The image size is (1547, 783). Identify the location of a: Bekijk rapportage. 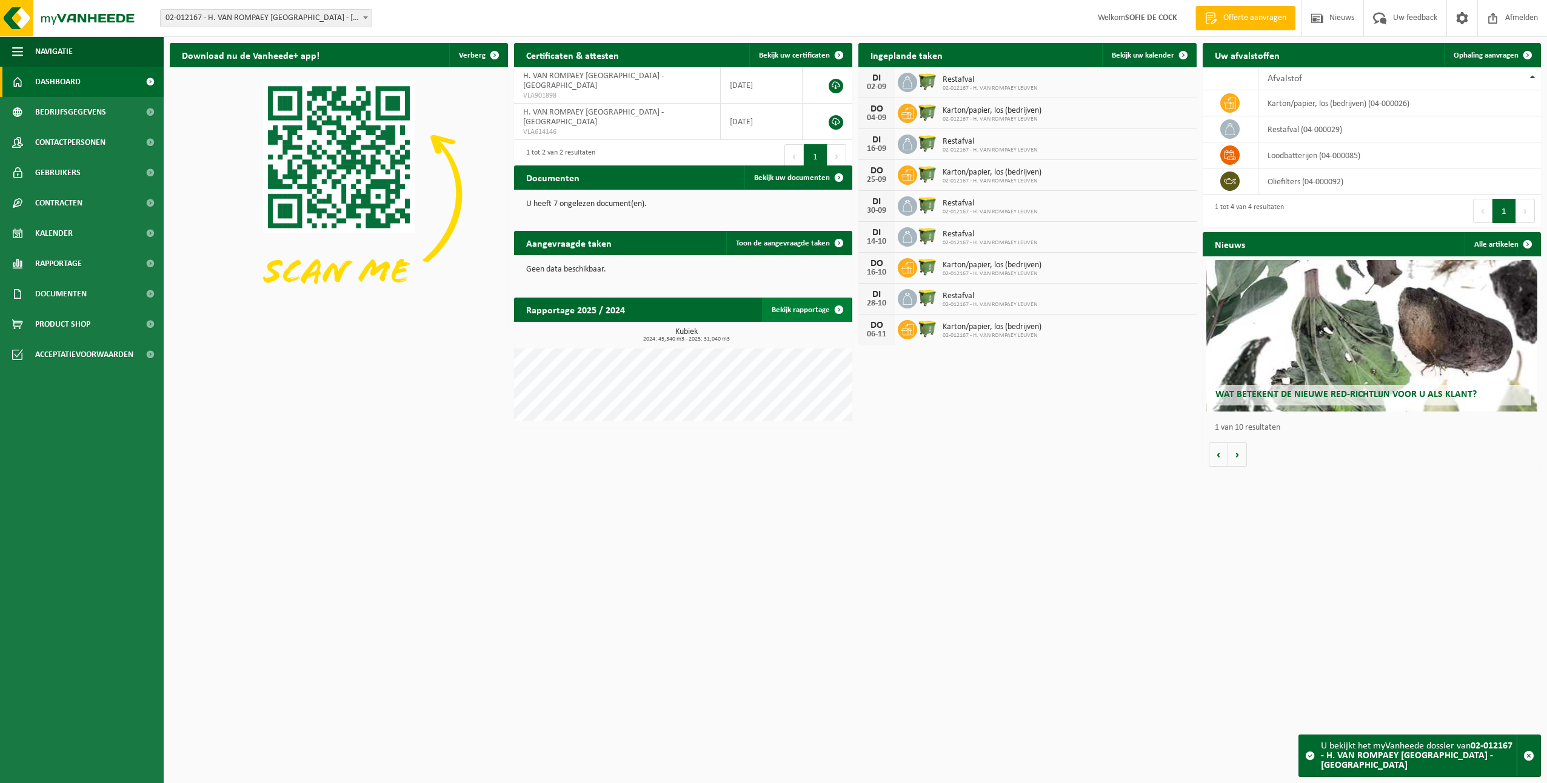
(806, 310).